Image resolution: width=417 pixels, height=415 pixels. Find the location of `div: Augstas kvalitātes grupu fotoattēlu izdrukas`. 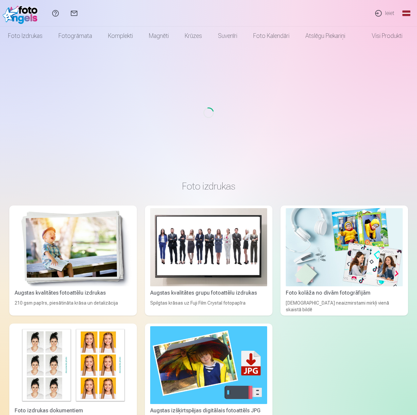

div: Augstas kvalitātes grupu fotoattēlu izdrukas is located at coordinates (209, 293).